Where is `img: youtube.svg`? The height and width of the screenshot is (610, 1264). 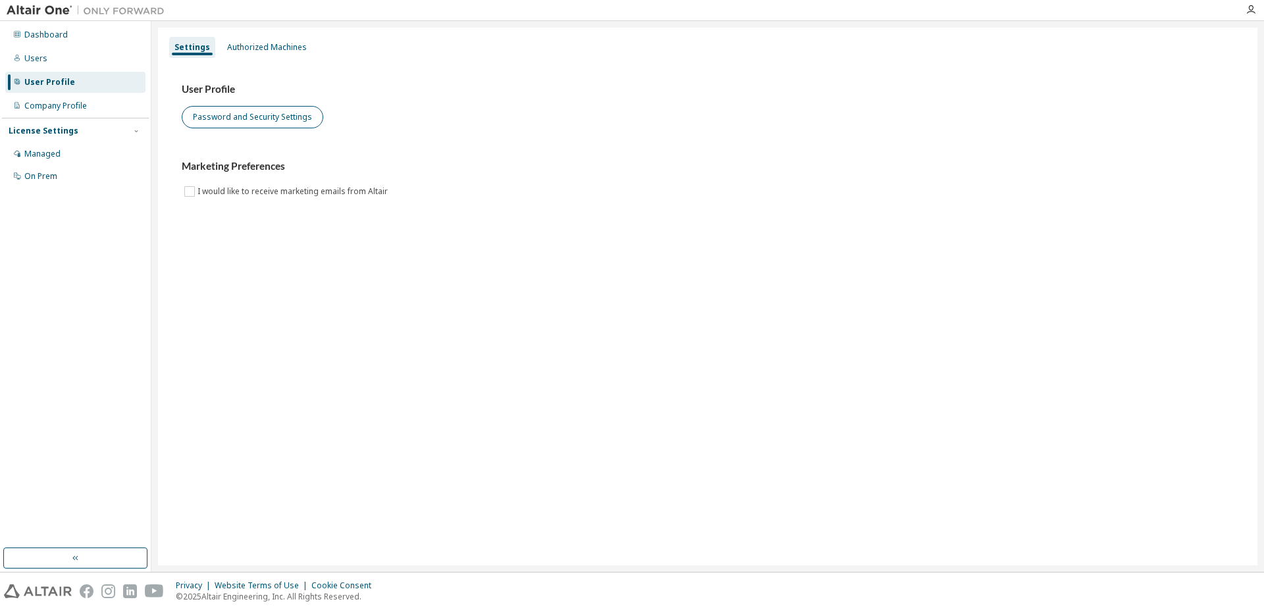 img: youtube.svg is located at coordinates (154, 591).